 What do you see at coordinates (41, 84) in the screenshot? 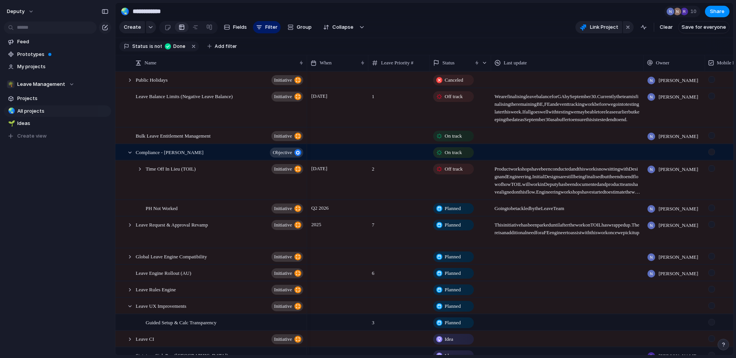
I see `span: Leave Management` at bounding box center [41, 84].